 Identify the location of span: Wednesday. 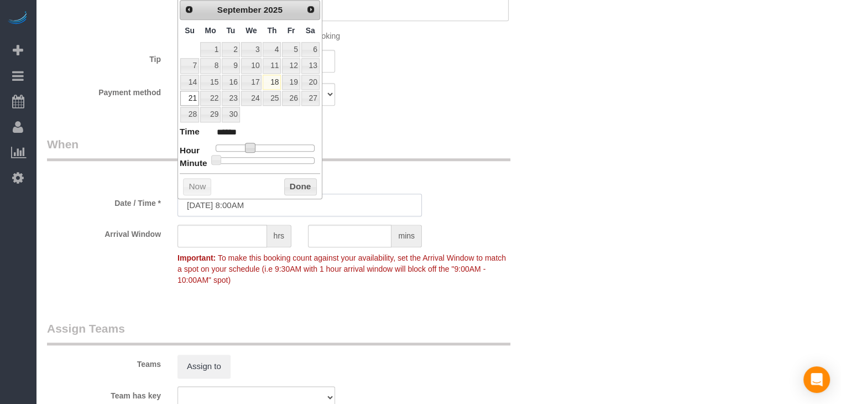
(251, 30).